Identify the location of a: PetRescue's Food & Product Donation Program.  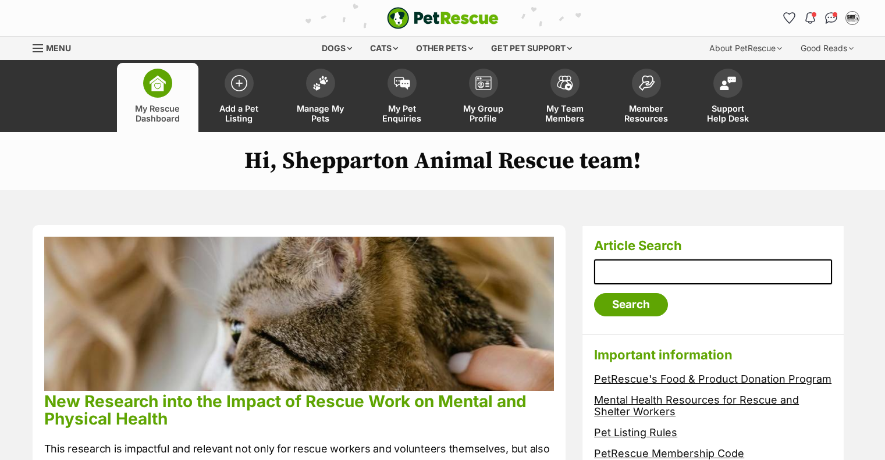
(713, 379).